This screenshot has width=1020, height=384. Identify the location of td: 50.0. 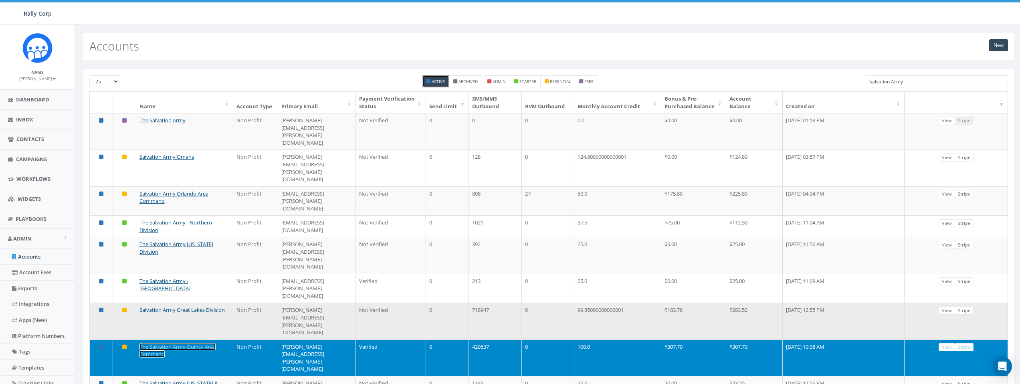
(618, 201).